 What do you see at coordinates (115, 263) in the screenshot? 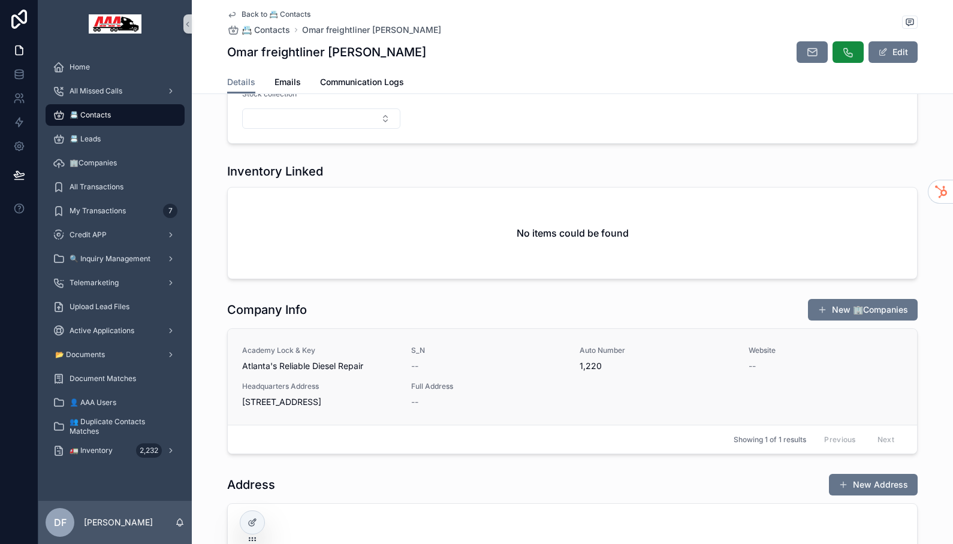
I see `div: scrollable content` at bounding box center [115, 263].